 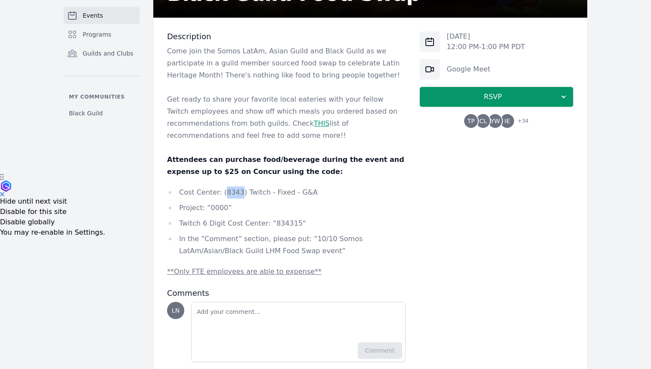 What do you see at coordinates (176, 311) in the screenshot?
I see `span: LN` at bounding box center [176, 311].